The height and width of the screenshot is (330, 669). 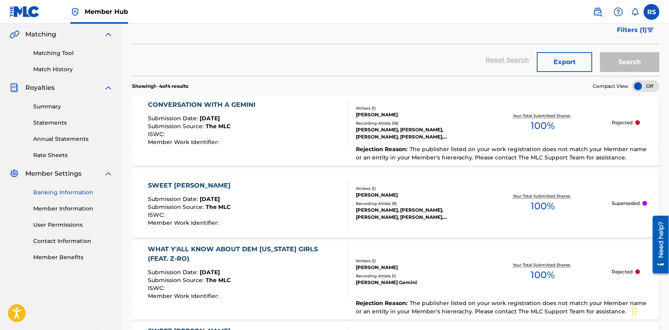 What do you see at coordinates (73, 257) in the screenshot?
I see `a: Member Benefits` at bounding box center [73, 257].